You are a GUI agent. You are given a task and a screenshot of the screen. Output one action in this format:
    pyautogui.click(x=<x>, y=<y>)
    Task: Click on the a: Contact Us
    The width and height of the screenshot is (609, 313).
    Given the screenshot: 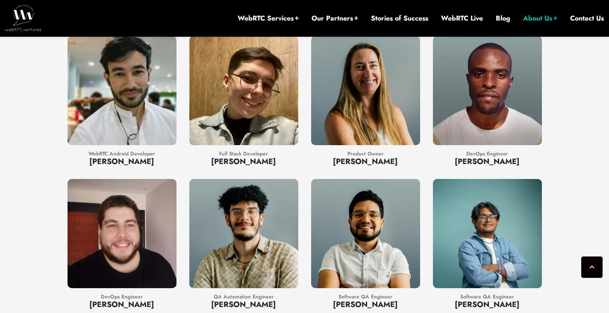 What is the action you would take?
    pyautogui.click(x=587, y=18)
    